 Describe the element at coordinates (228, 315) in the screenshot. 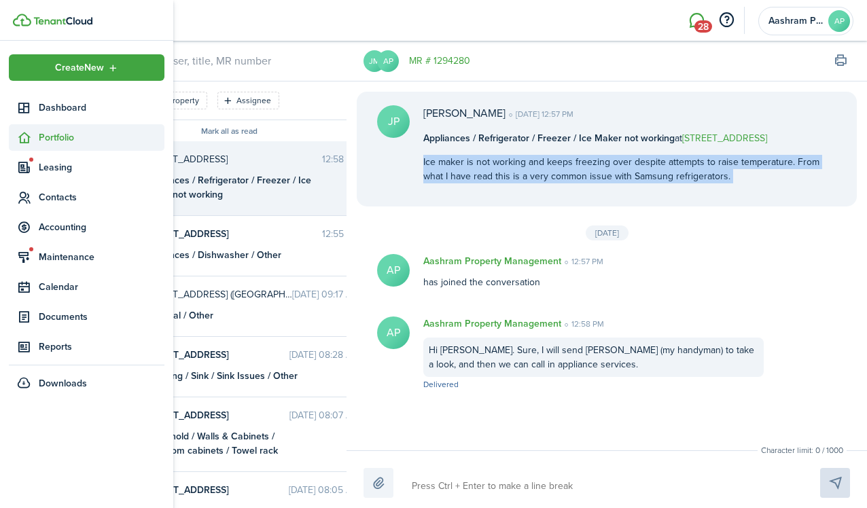

I see `div: Electrical / Other` at that location.